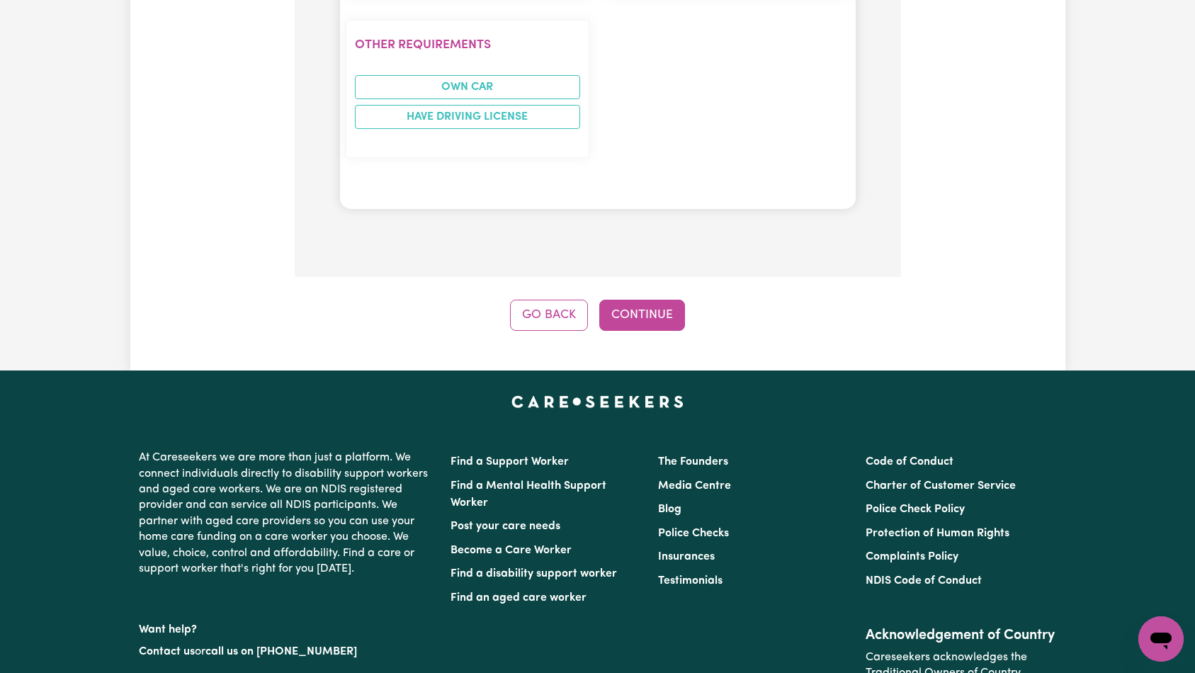 The width and height of the screenshot is (1195, 673). What do you see at coordinates (286, 513) in the screenshot?
I see `p: At Careseekers we are more than just a platform. We connect individuals directly to disability su...` at bounding box center [286, 513].